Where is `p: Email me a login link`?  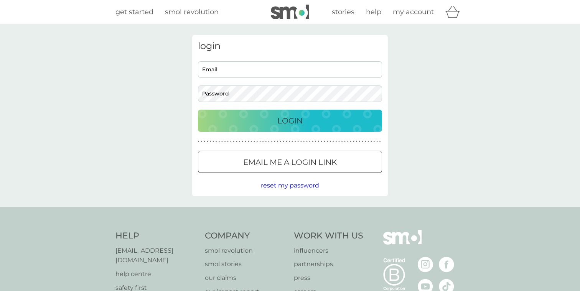 p: Email me a login link is located at coordinates (290, 162).